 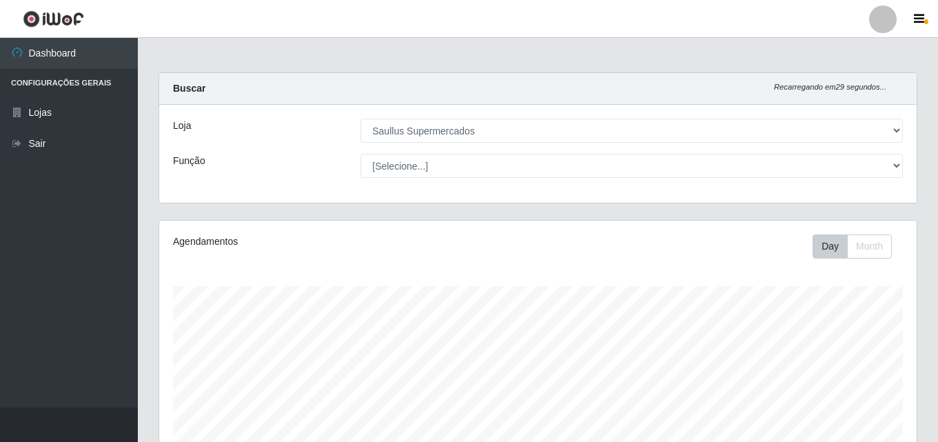 I want to click on button: Month, so click(x=869, y=246).